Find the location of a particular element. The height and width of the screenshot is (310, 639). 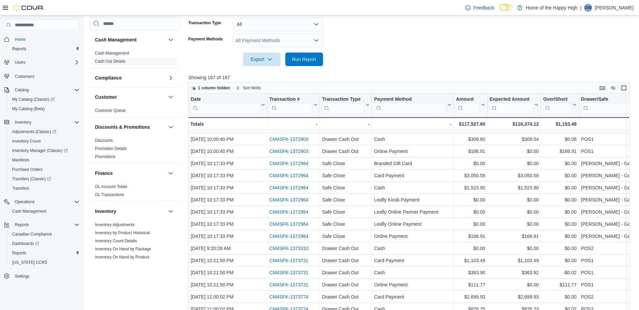

span: Inventory Transactions is located at coordinates (115, 265).